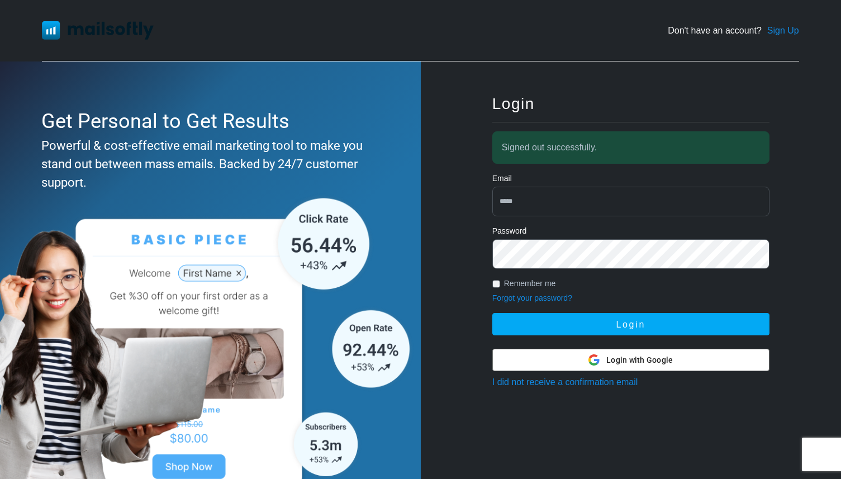 The width and height of the screenshot is (841, 479). What do you see at coordinates (631, 360) in the screenshot?
I see `button: Login with Google` at bounding box center [631, 360].